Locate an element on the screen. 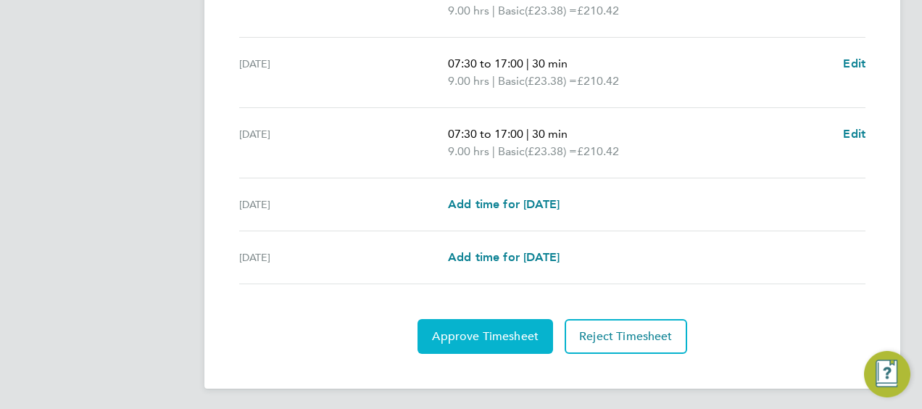  button: Approve Timesheet is located at coordinates (485, 336).